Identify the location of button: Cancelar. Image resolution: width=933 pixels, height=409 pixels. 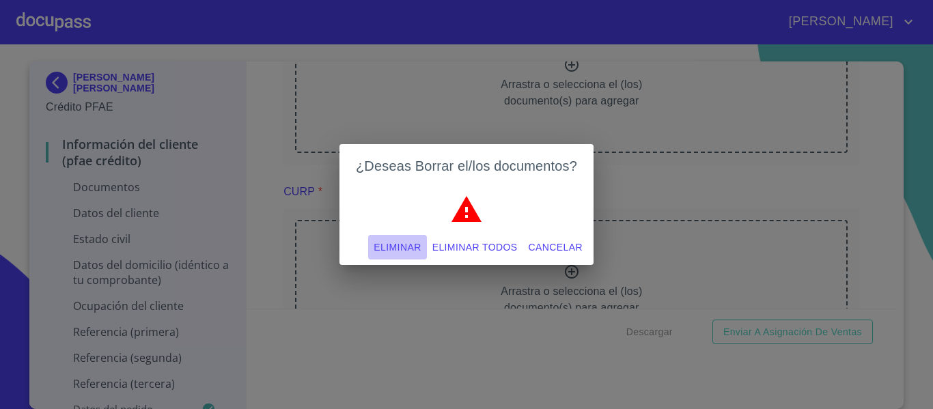
(555, 247).